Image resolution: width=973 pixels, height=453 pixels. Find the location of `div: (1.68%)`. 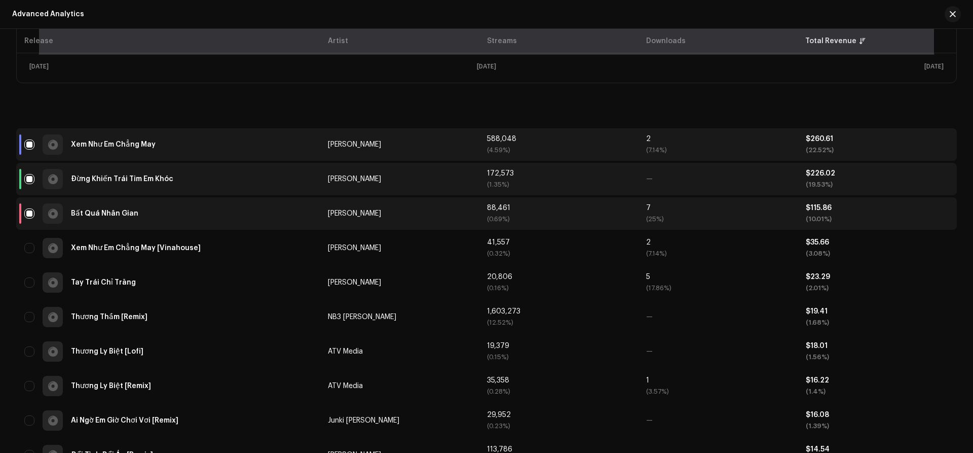

div: (1.68%) is located at coordinates (877, 322).